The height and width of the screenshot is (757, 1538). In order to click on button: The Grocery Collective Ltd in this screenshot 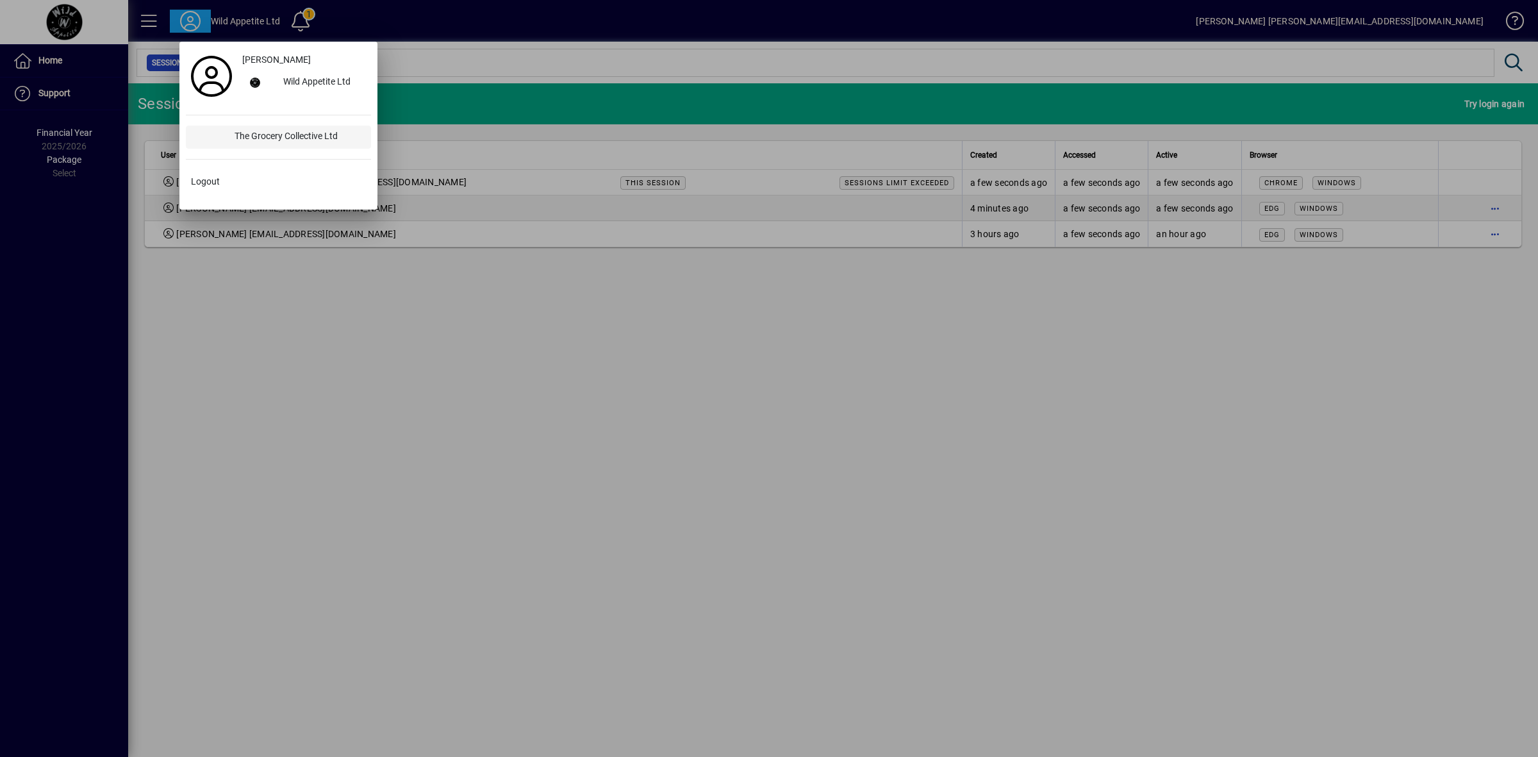, I will do `click(278, 137)`.